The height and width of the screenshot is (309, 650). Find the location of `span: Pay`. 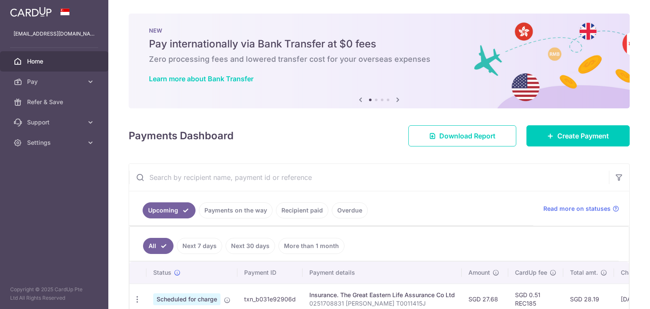

span: Pay is located at coordinates (55, 82).